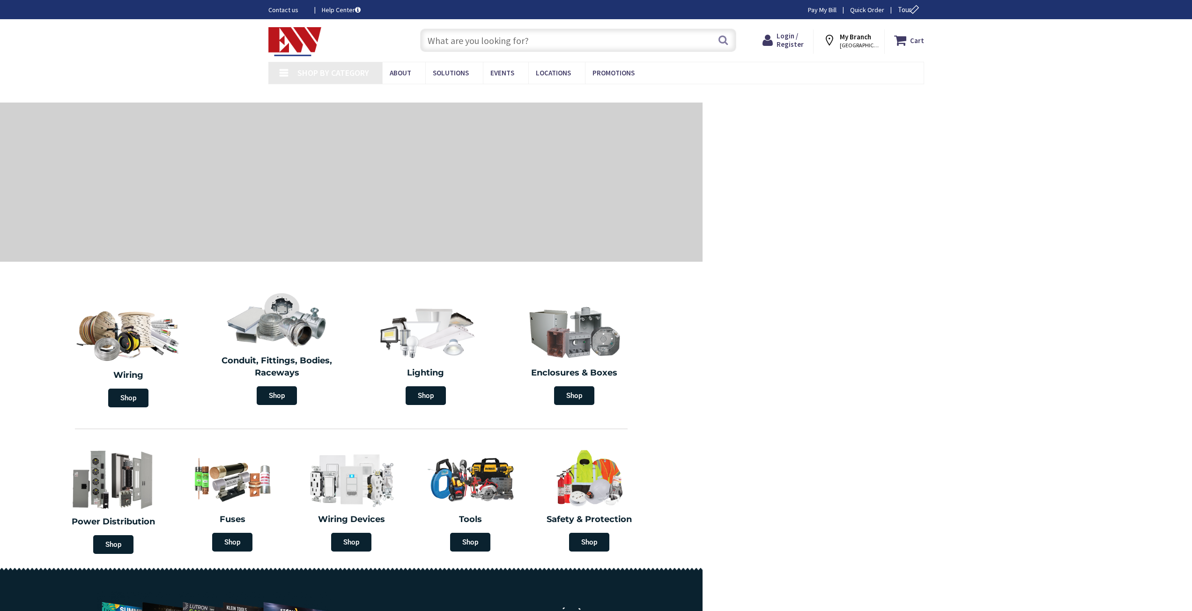 The width and height of the screenshot is (1192, 611). Describe the element at coordinates (113, 522) in the screenshot. I see `h2: Power Distribution` at that location.